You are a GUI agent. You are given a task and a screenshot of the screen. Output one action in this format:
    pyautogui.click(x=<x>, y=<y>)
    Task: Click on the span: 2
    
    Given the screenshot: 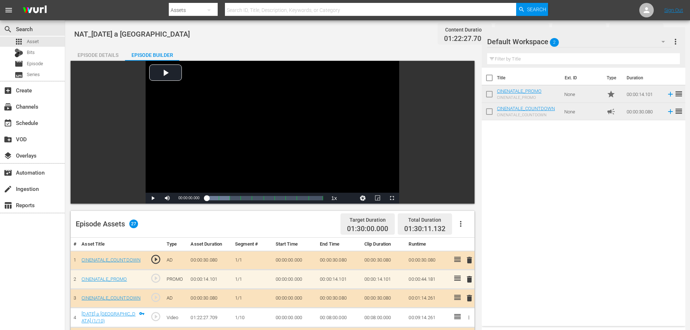 What is the action you would take?
    pyautogui.click(x=555, y=42)
    